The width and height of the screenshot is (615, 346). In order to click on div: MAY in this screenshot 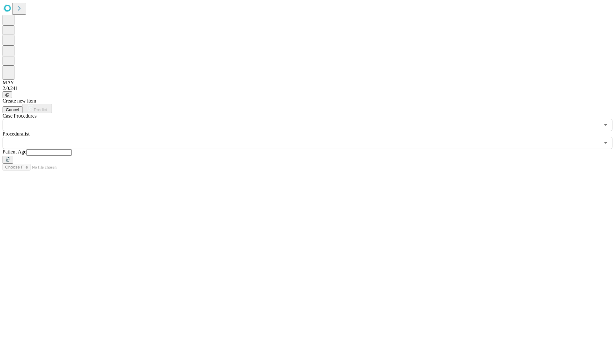, I will do `click(308, 83)`.